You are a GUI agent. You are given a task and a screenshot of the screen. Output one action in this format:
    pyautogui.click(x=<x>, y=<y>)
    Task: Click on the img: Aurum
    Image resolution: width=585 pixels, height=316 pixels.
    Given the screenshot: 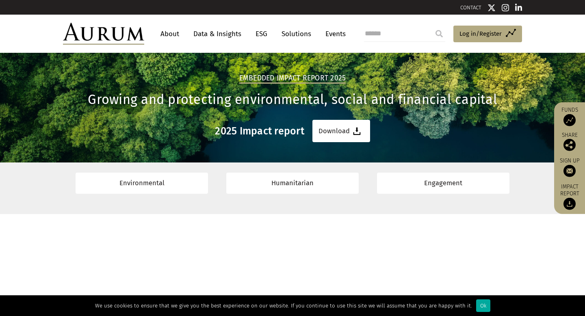 What is the action you would take?
    pyautogui.click(x=104, y=34)
    